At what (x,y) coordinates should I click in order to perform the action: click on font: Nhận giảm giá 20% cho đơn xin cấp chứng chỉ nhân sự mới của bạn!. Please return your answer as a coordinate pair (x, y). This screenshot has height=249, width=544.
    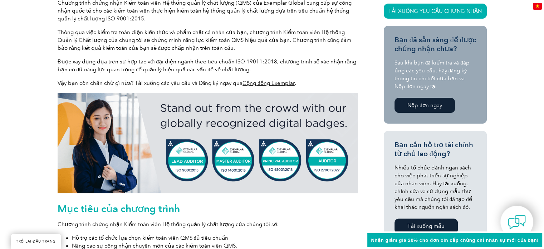
    Looking at the image, I should click on (455, 240).